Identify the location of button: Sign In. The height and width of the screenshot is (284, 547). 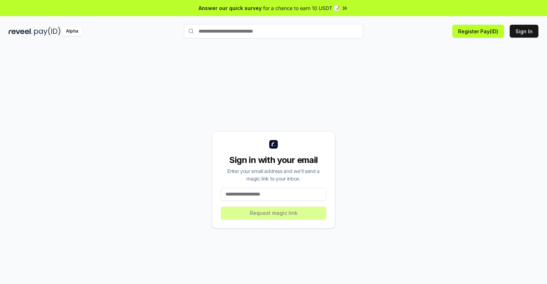
(524, 31).